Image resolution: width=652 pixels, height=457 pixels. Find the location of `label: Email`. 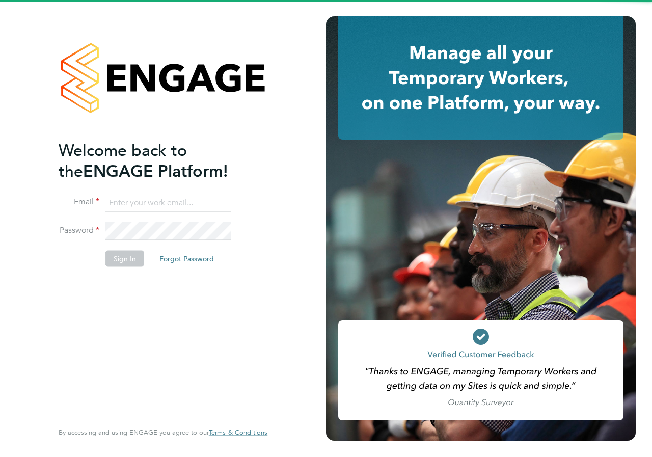

label: Email is located at coordinates (79, 202).